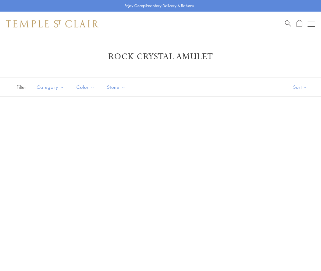 The width and height of the screenshot is (321, 271). I want to click on button: Show sort by, so click(300, 87).